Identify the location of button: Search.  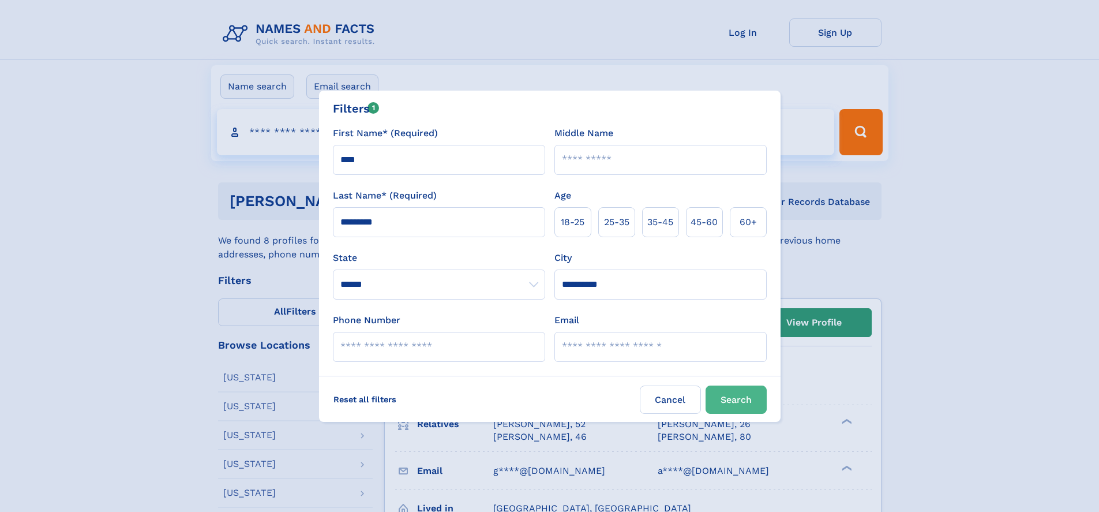
(736, 399).